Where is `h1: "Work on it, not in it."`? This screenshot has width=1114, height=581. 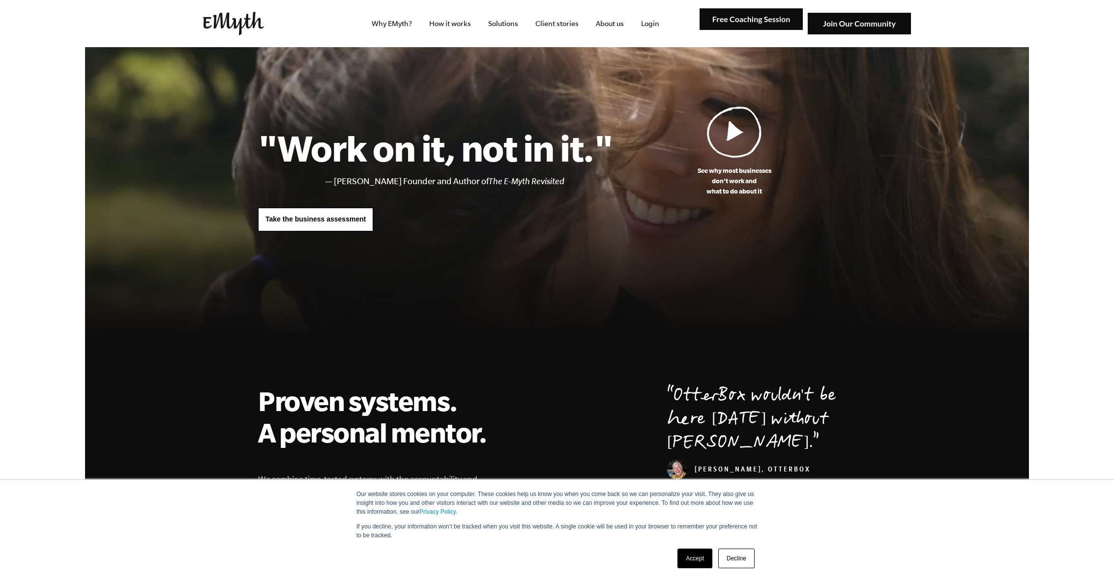 h1: "Work on it, not in it." is located at coordinates (435, 148).